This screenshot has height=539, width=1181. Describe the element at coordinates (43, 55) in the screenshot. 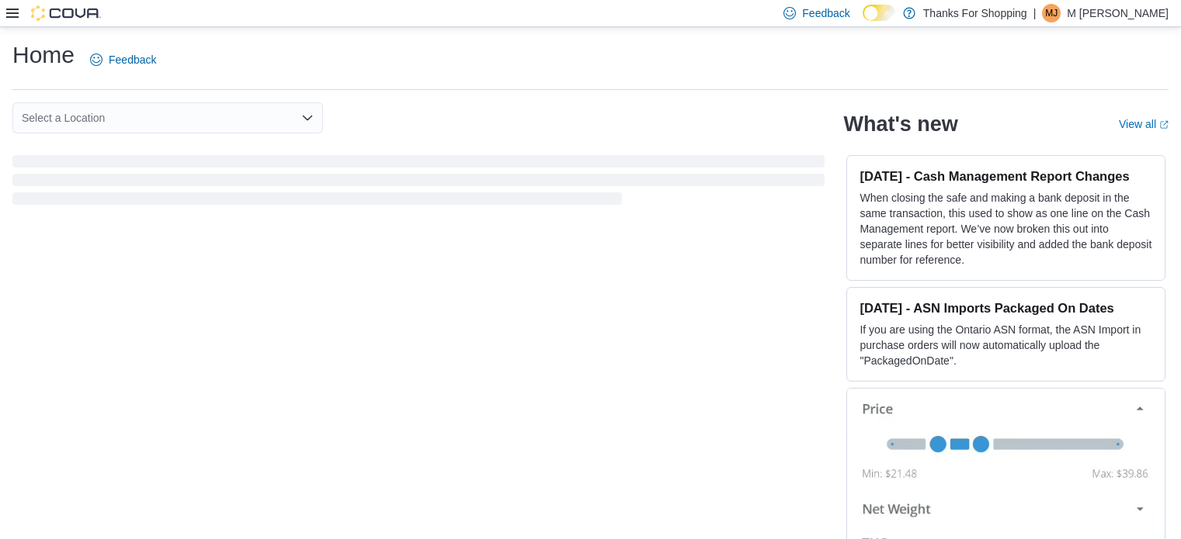

I see `h1: Home` at that location.